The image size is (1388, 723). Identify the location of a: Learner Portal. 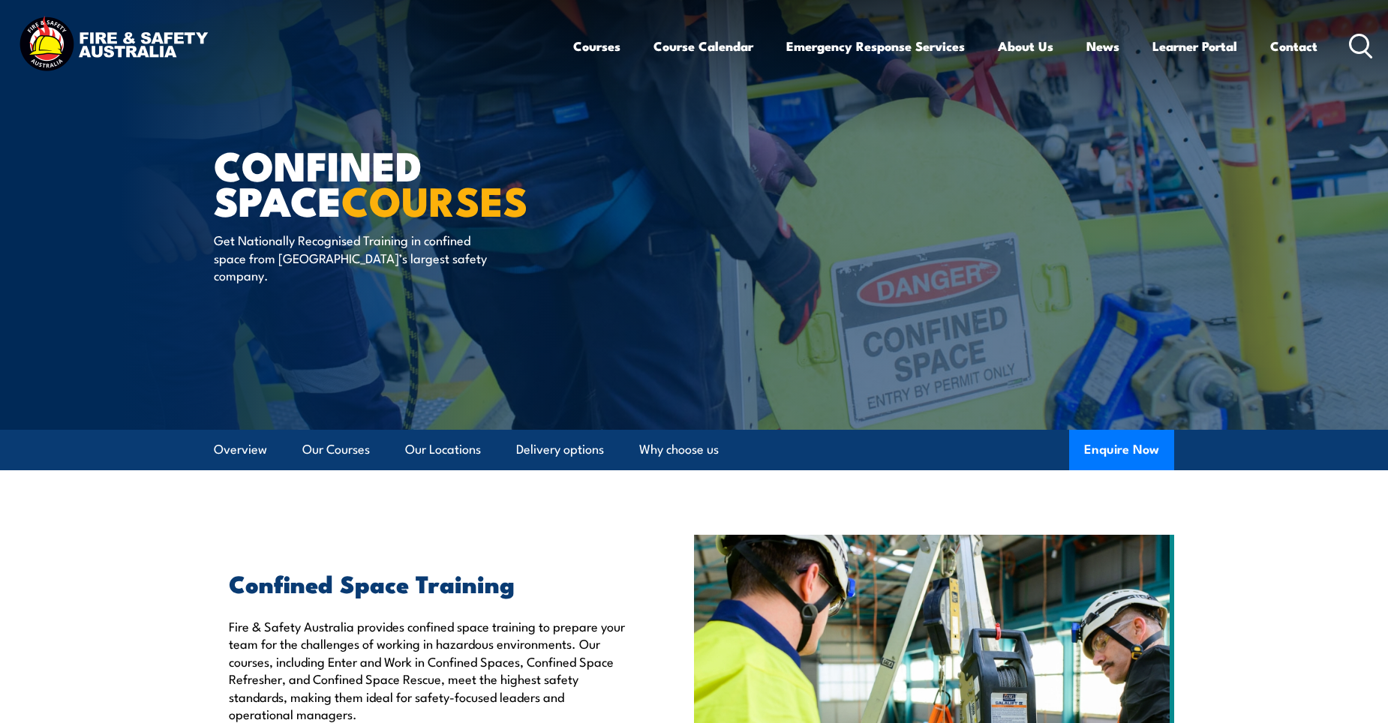
(1194, 46).